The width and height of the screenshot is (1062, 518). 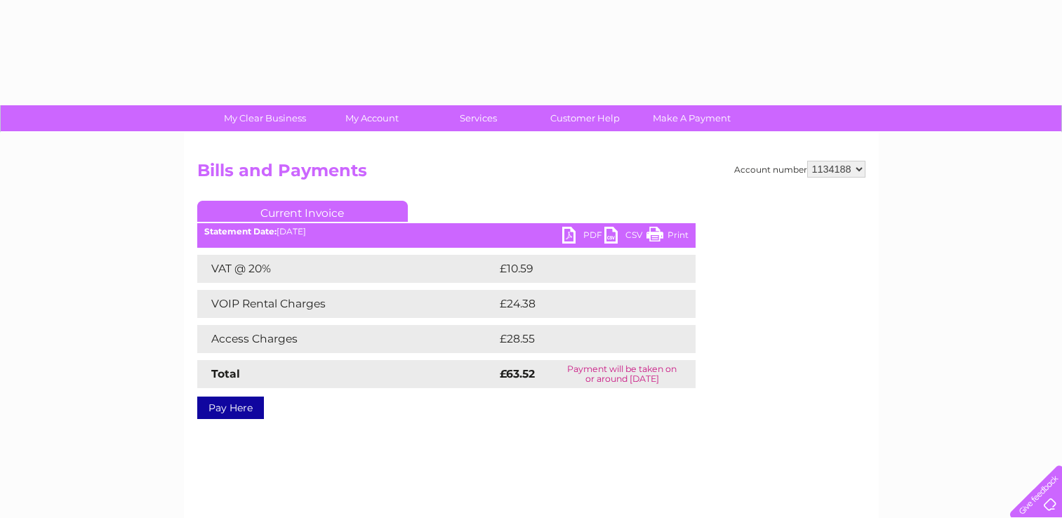 What do you see at coordinates (582, 304) in the screenshot?
I see `td: £24.38` at bounding box center [582, 304].